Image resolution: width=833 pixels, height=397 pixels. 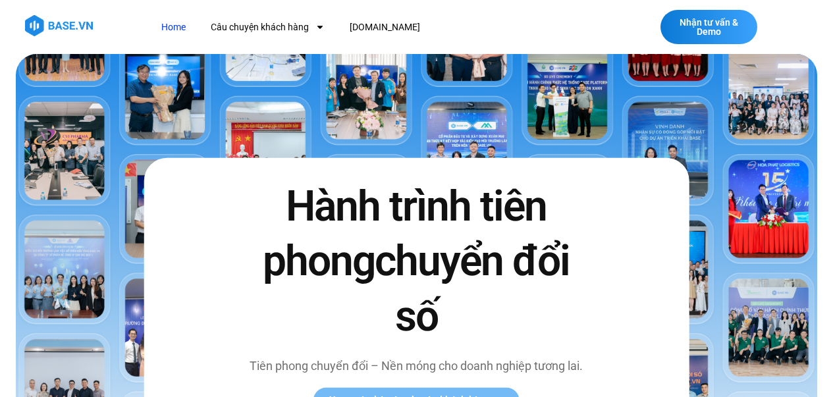 I want to click on a: Câu chuyện khách hàng, so click(x=267, y=27).